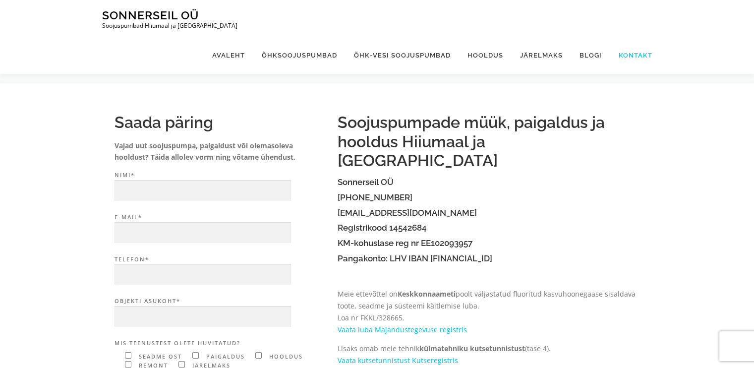 Image resolution: width=754 pixels, height=368 pixels. I want to click on a: Avaleht, so click(228, 55).